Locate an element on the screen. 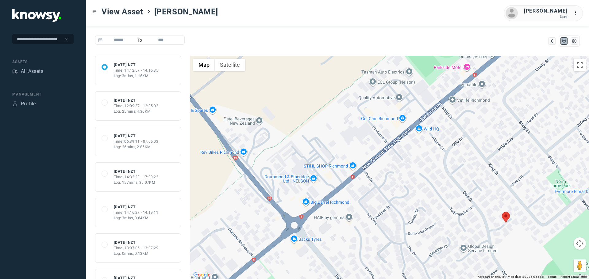  div: User is located at coordinates (546, 17).